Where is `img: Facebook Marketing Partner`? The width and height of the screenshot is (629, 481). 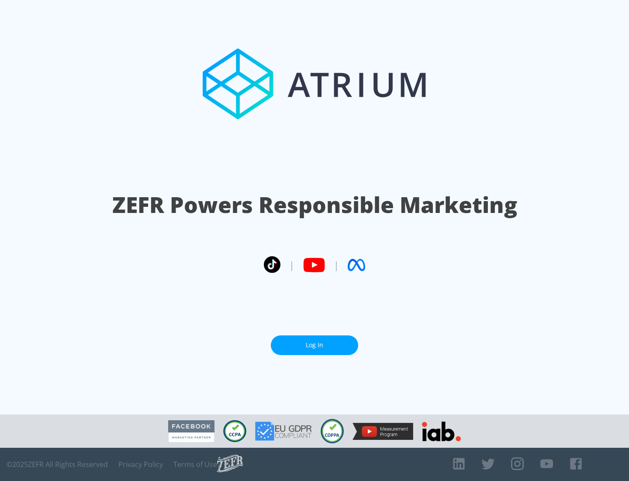
img: Facebook Marketing Partner is located at coordinates (191, 431).